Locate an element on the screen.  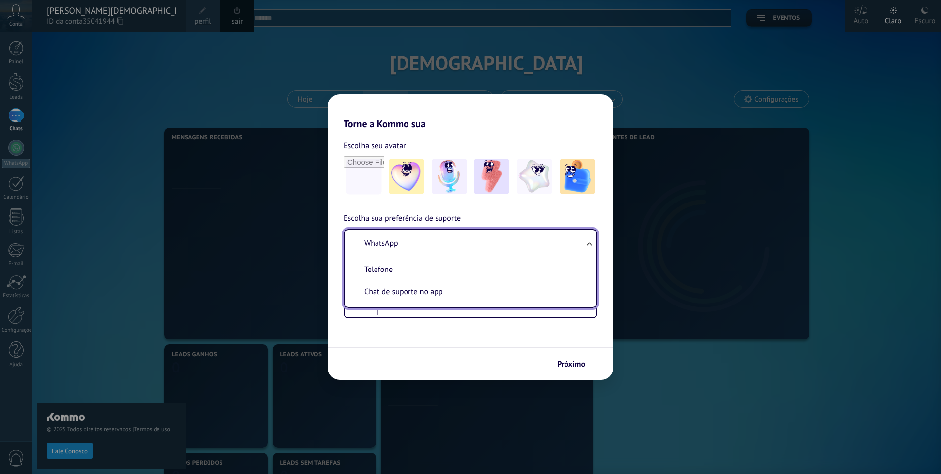
h2: Torne a Kommo sua is located at coordinates (471, 112).